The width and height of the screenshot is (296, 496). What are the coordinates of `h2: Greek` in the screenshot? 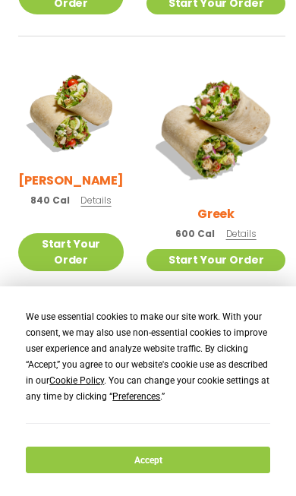 It's located at (216, 213).